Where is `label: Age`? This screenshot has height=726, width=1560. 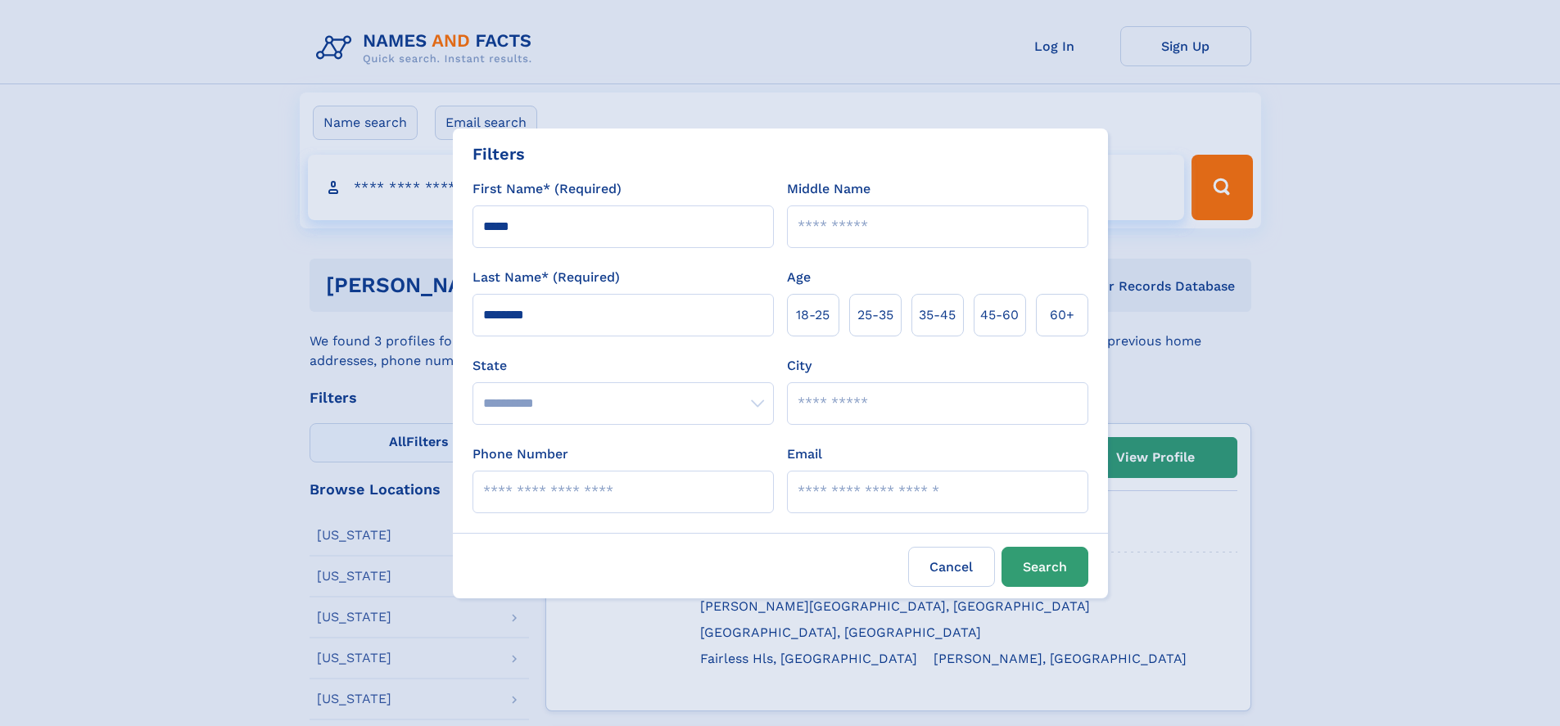 label: Age is located at coordinates (798, 278).